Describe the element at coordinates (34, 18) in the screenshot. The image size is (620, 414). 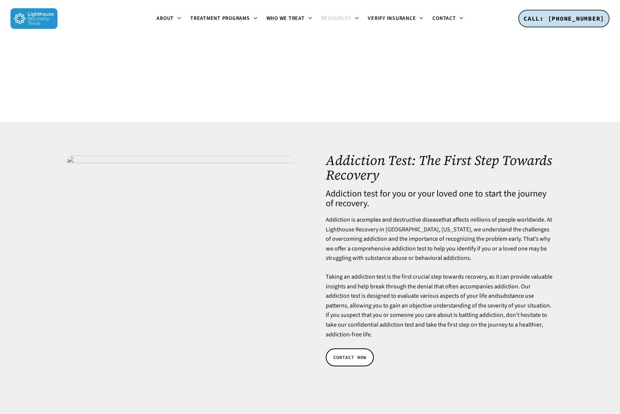
I see `img: Lighthouse Recovery Texas` at that location.